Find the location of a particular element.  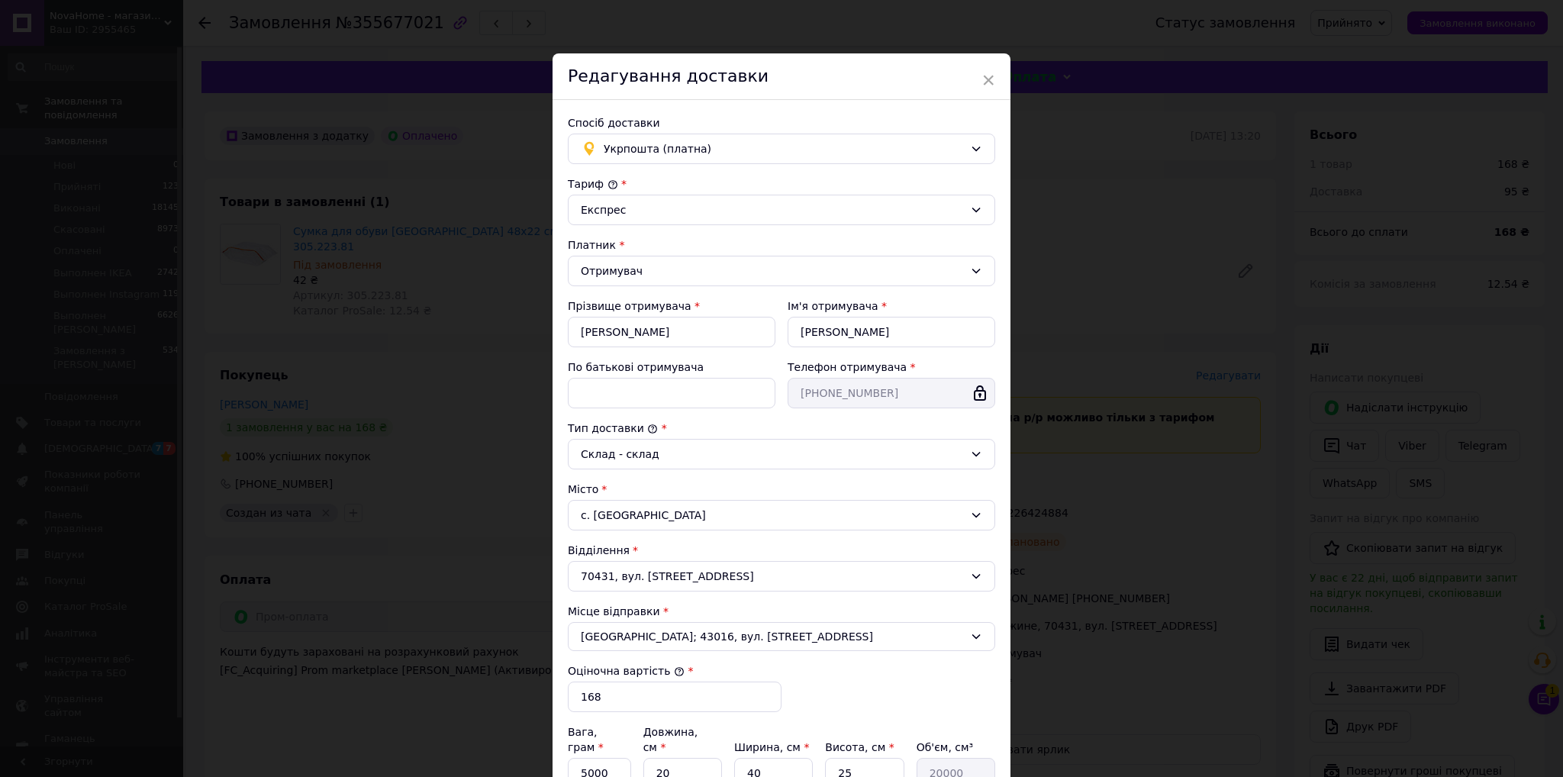

label: Ім'я отримувача is located at coordinates (833, 306).